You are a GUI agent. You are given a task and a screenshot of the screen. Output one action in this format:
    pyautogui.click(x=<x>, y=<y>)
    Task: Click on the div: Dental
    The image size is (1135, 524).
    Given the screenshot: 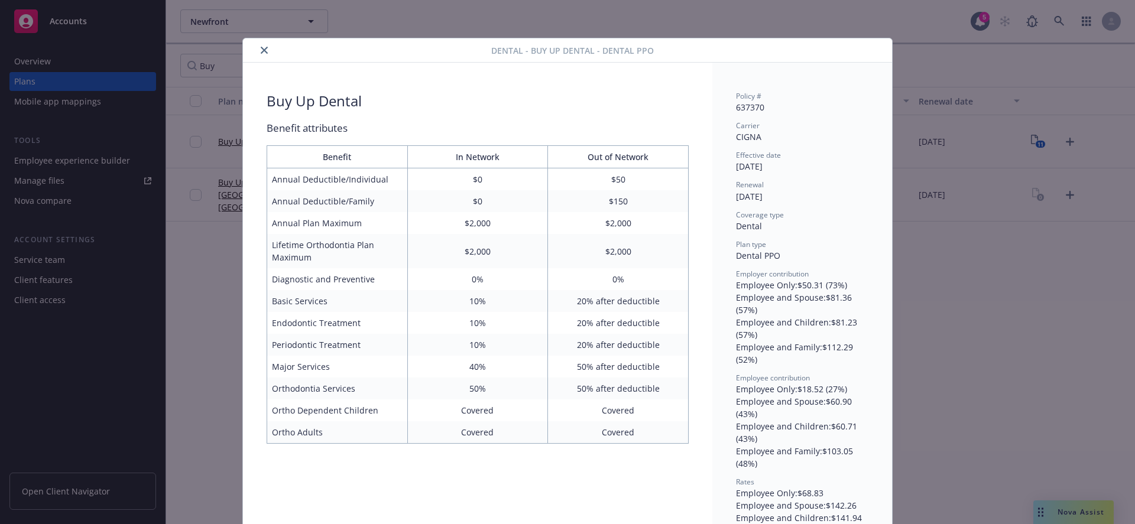 What is the action you would take?
    pyautogui.click(x=802, y=226)
    